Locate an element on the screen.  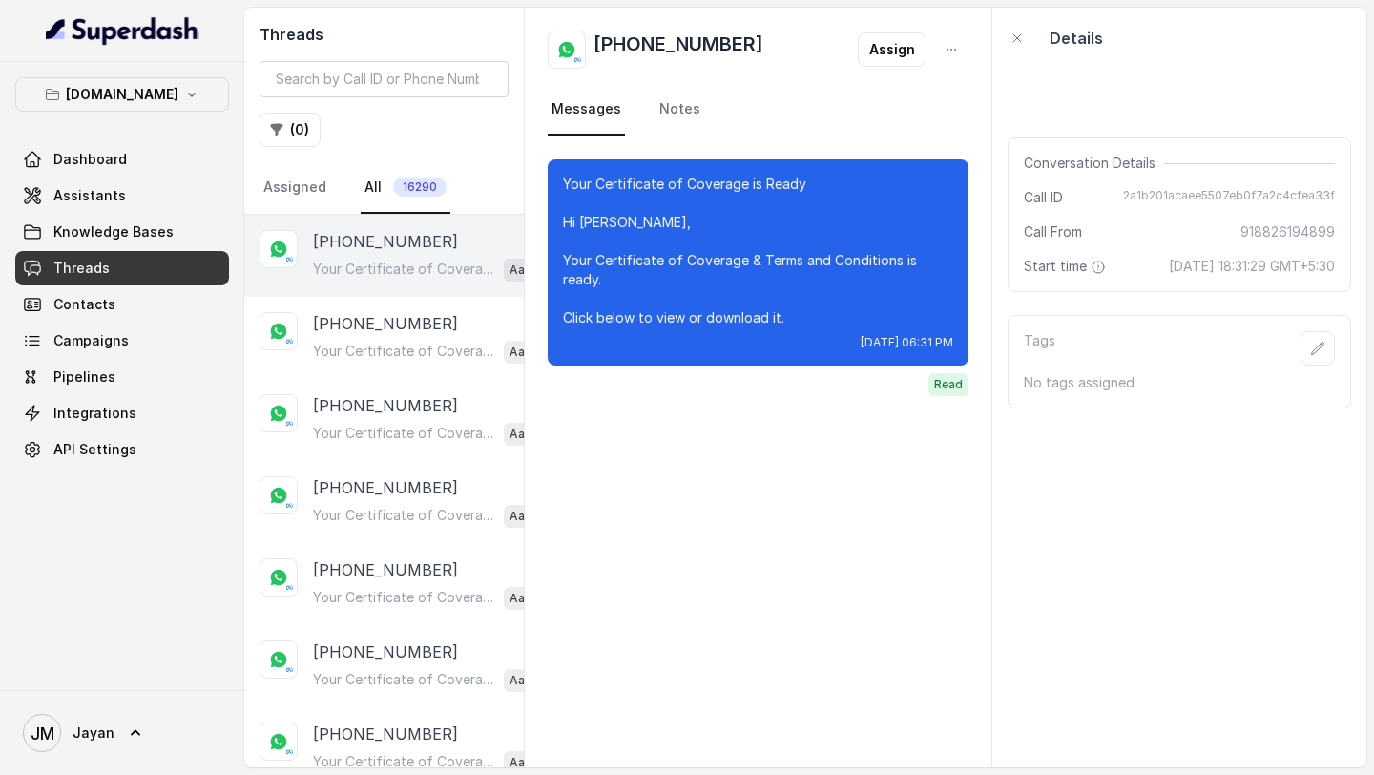
p: Details is located at coordinates (1076, 38).